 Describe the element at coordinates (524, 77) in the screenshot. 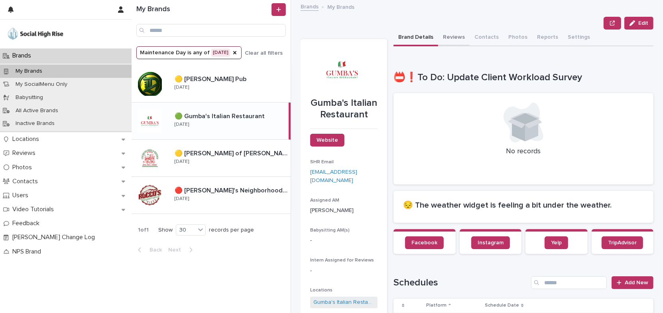

I see `h1: 📛❗To Do: Update Client Workload Survey` at that location.